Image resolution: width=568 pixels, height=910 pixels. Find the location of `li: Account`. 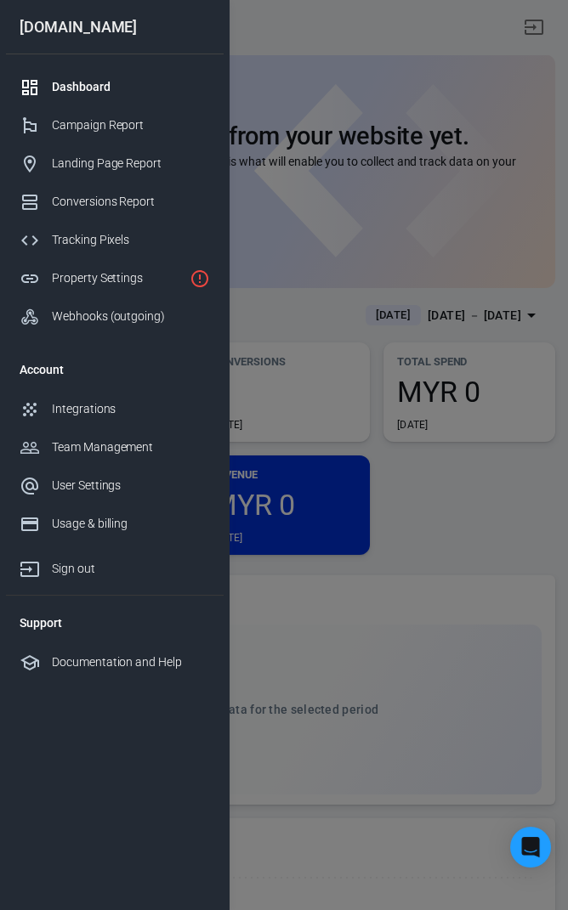

li: Account is located at coordinates (115, 370).